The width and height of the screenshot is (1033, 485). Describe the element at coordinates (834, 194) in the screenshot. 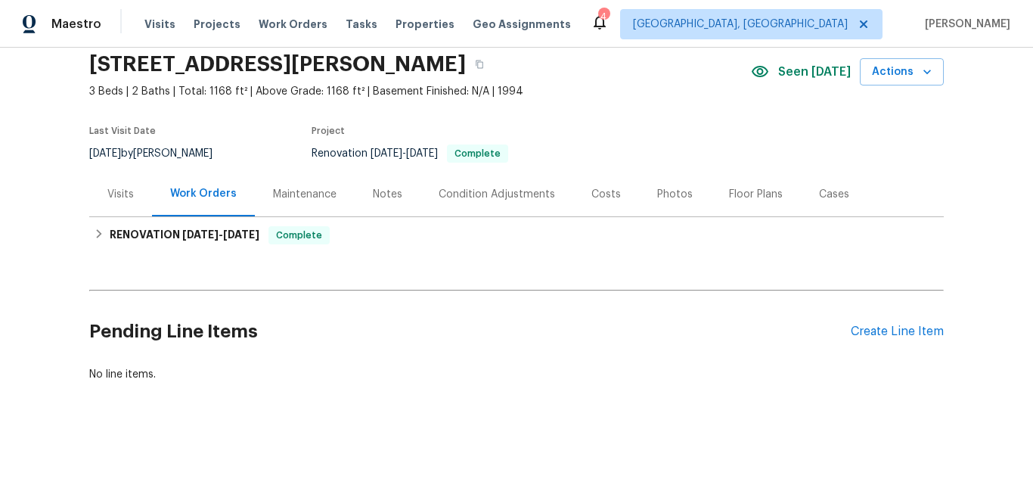

I see `div: Cases` at that location.